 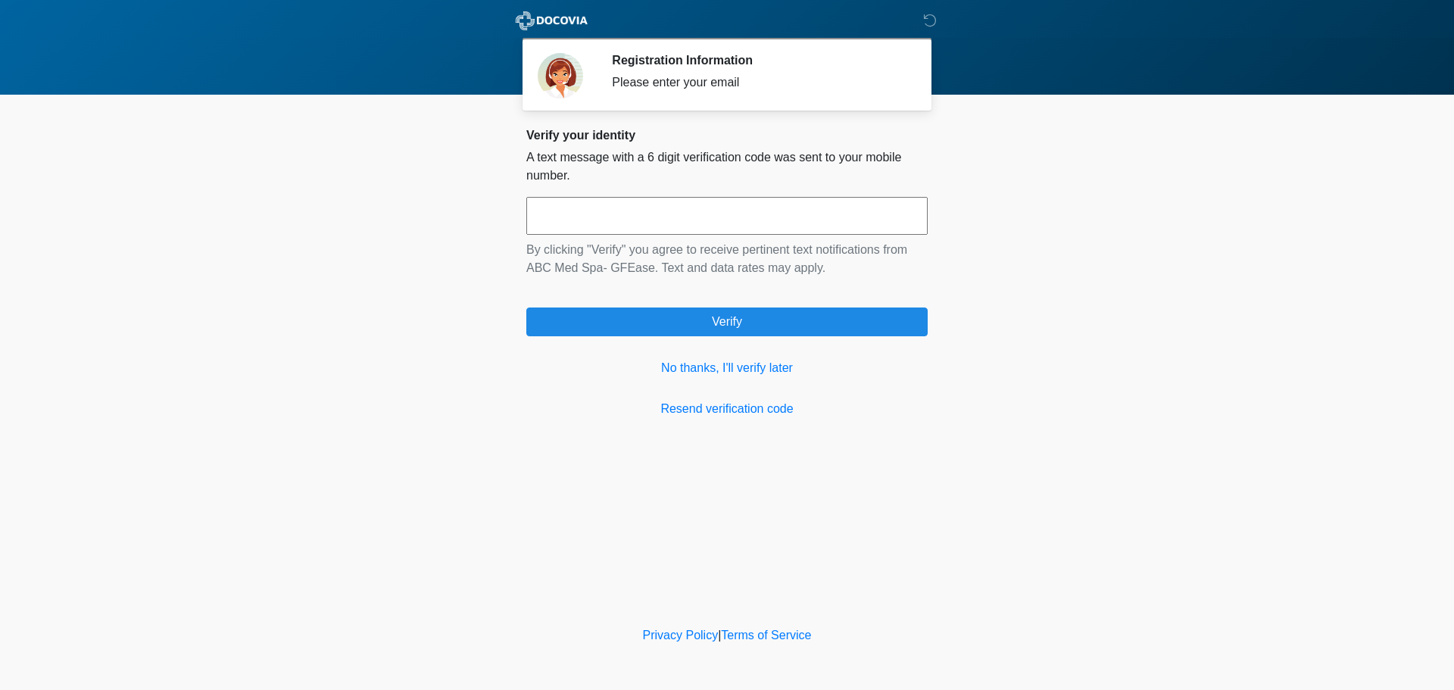 I want to click on button: Verify, so click(x=727, y=322).